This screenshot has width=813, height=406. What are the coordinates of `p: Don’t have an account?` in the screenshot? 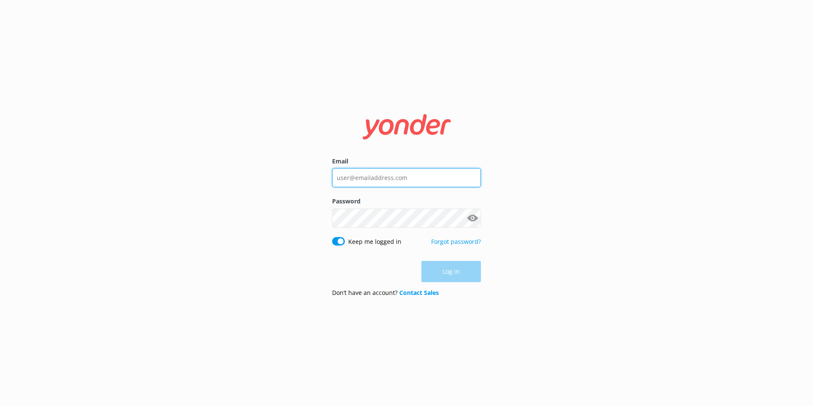 It's located at (385, 293).